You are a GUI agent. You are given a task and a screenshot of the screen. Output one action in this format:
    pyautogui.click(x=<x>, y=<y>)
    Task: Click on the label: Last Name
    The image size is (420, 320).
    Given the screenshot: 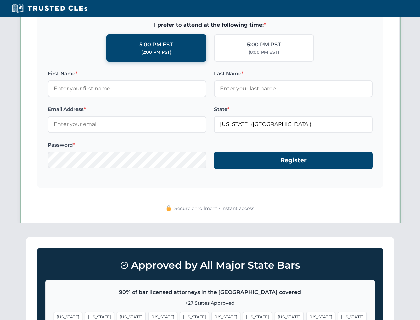 What is the action you would take?
    pyautogui.click(x=294, y=74)
    